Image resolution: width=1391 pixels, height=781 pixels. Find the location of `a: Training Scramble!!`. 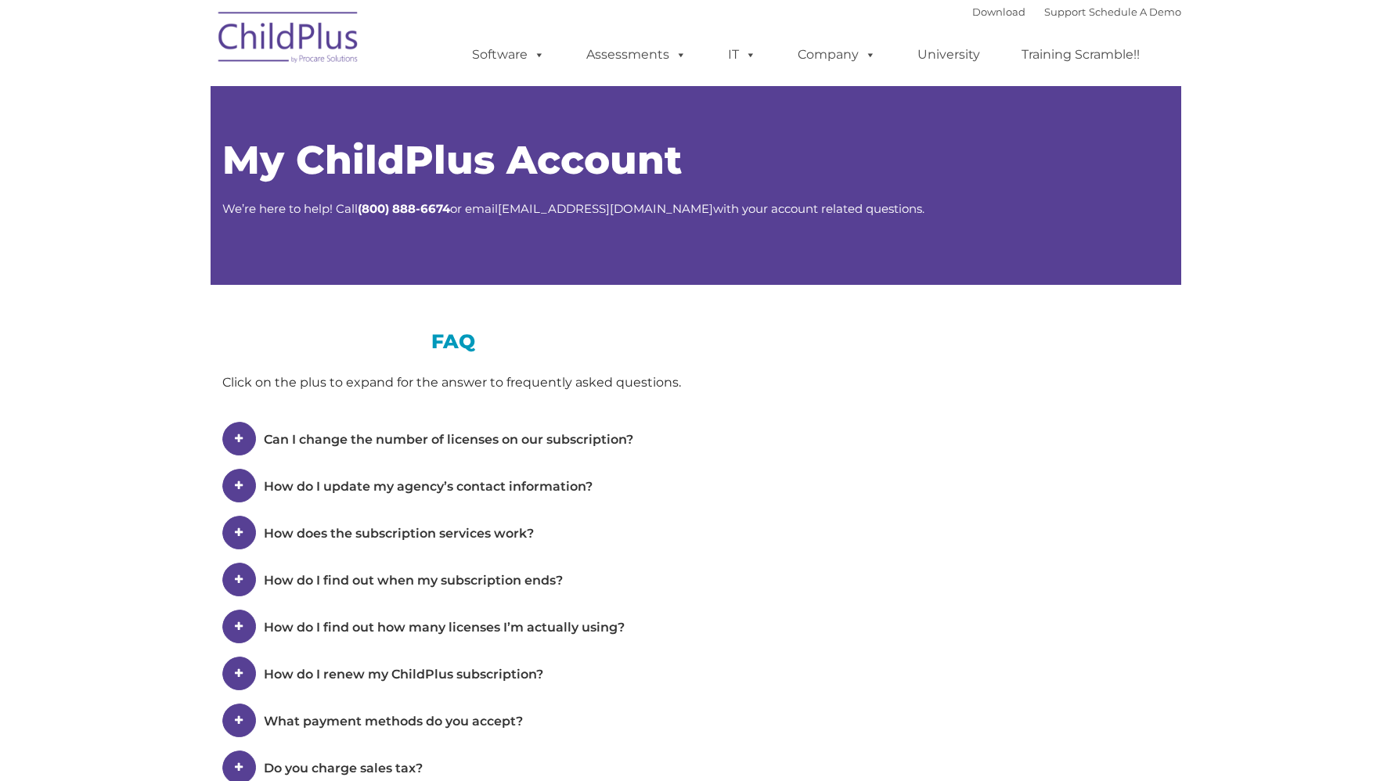

a: Training Scramble!! is located at coordinates (1080, 55).